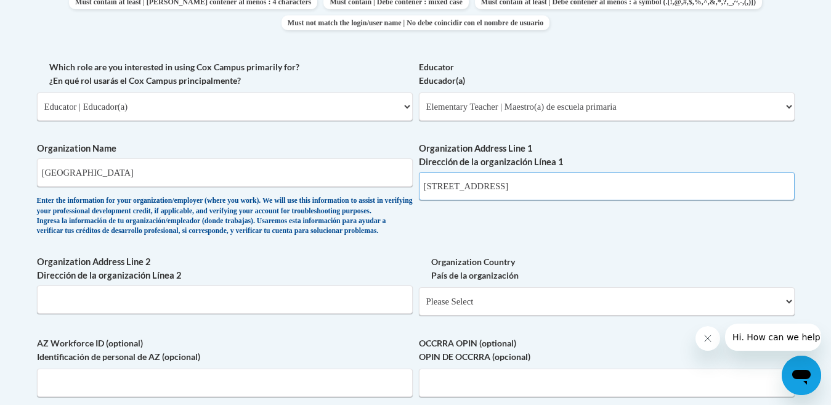 The height and width of the screenshot is (405, 831). Describe the element at coordinates (607, 350) in the screenshot. I see `label: OCCRRA OPIN (optional) OPIN DE OCCRRA (opcional)` at that location.